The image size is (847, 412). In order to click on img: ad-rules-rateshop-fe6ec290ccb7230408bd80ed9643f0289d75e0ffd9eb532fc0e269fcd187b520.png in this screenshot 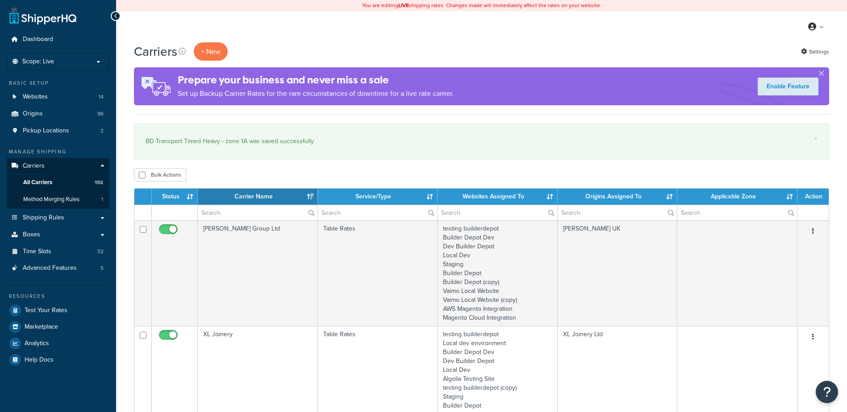, I will do `click(156, 86)`.